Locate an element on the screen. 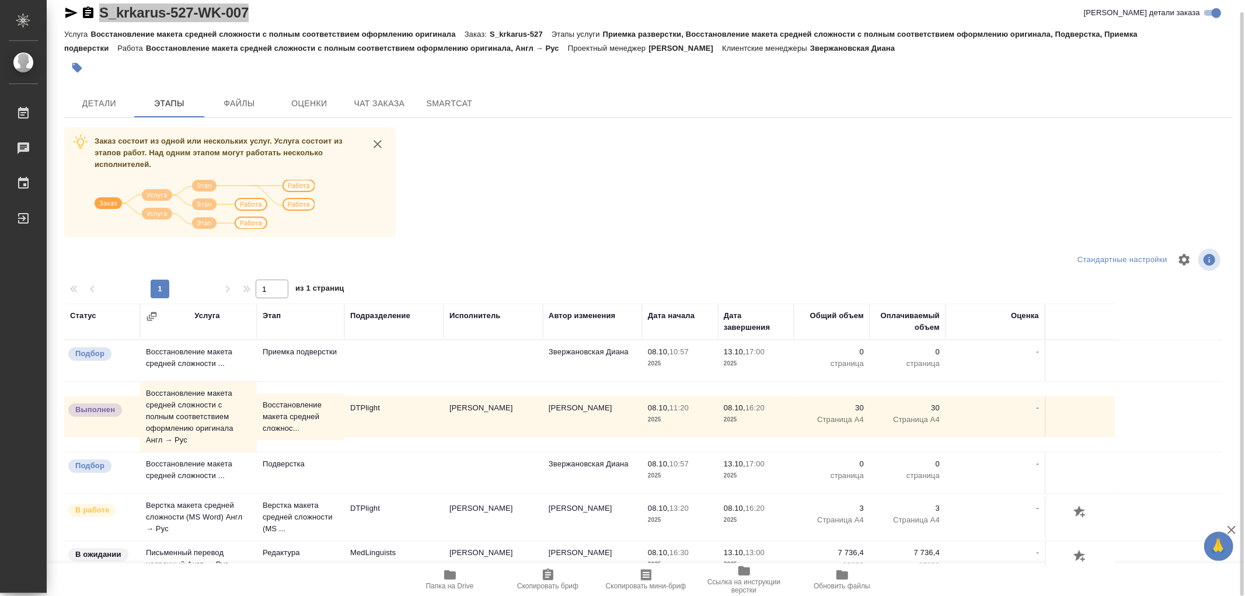  div: split button is located at coordinates (1123, 260).